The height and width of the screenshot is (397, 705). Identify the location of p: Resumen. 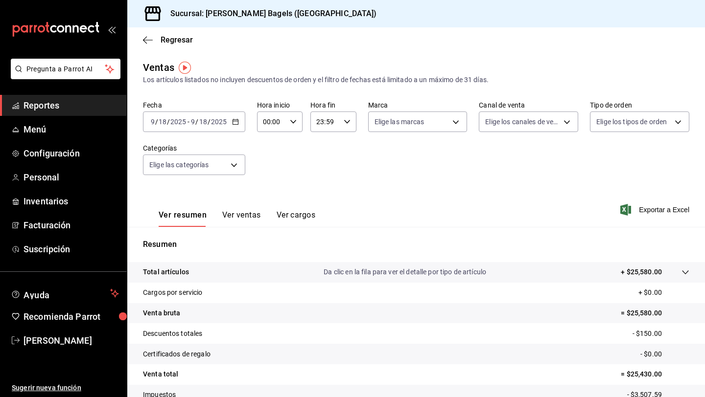
(416, 245).